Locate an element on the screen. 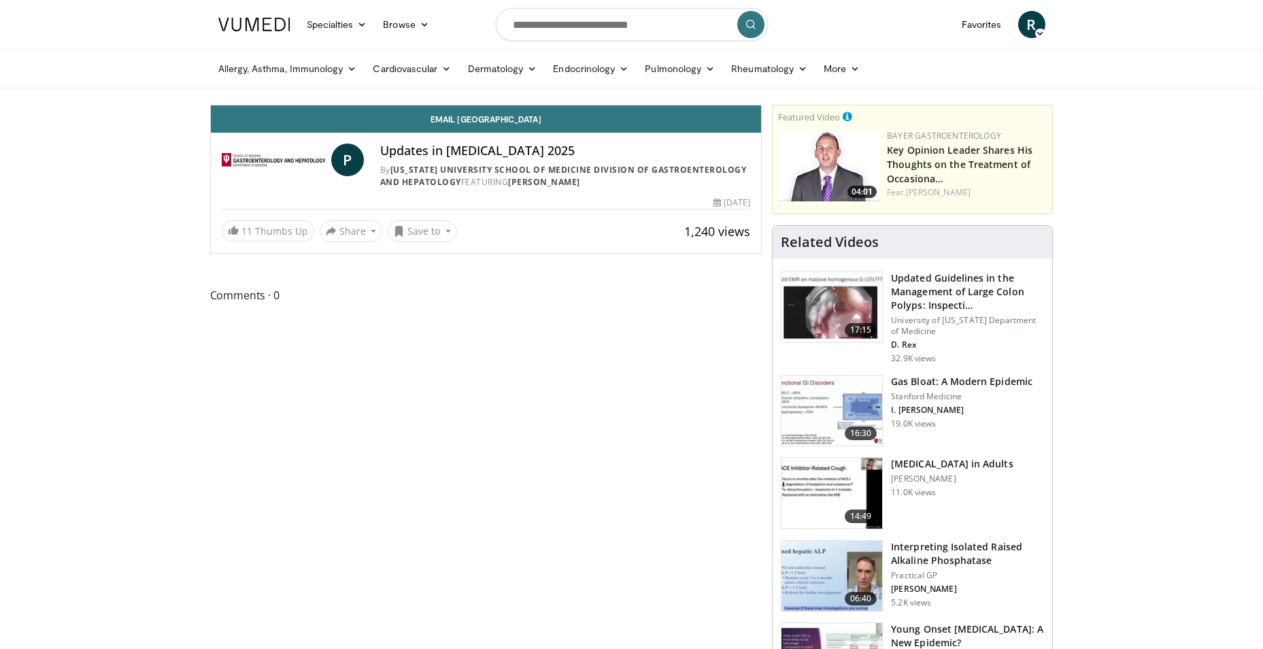  span: R is located at coordinates (1032, 24).